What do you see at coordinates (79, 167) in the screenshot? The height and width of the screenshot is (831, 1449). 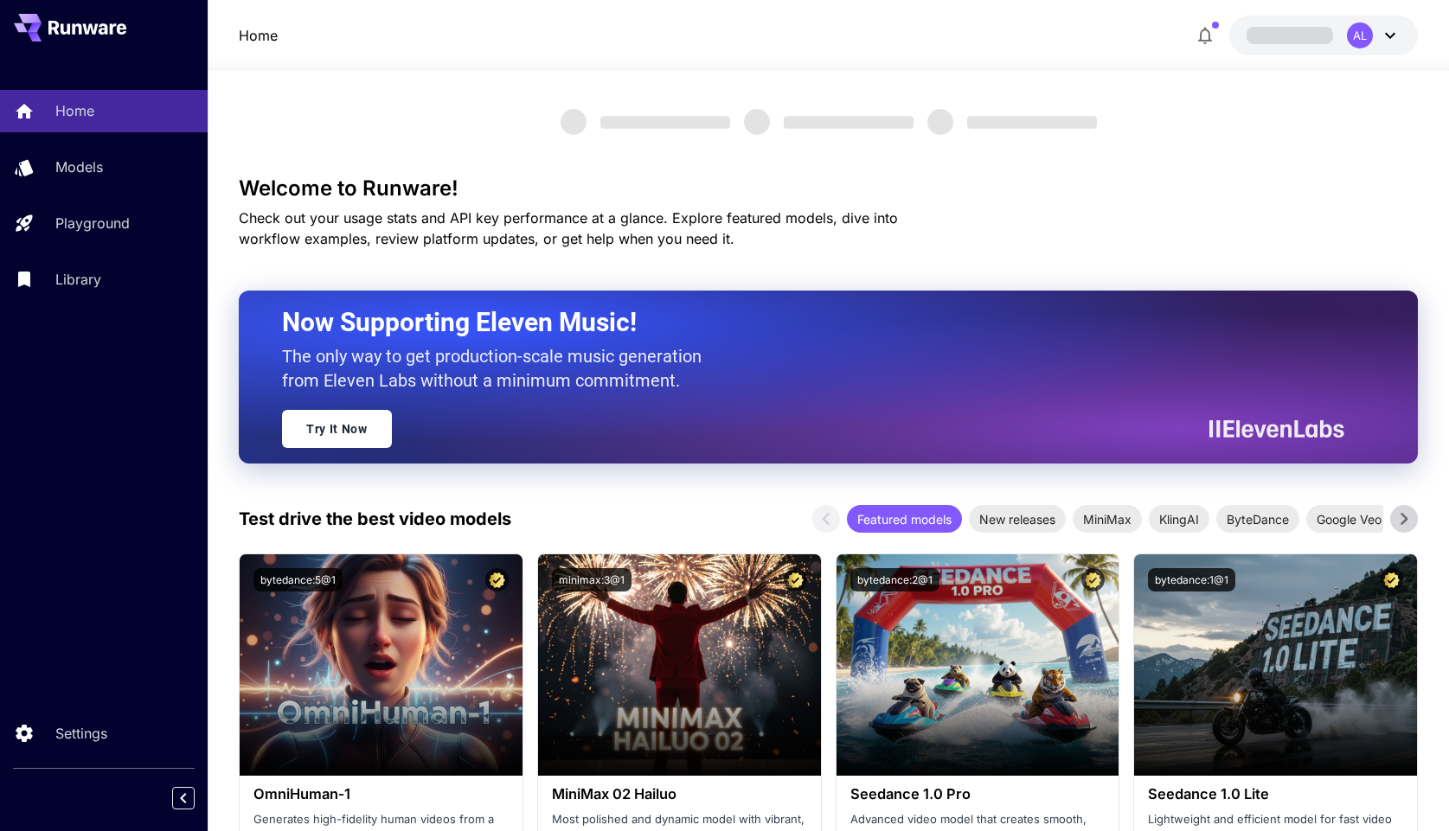 I see `p: Models` at bounding box center [79, 167].